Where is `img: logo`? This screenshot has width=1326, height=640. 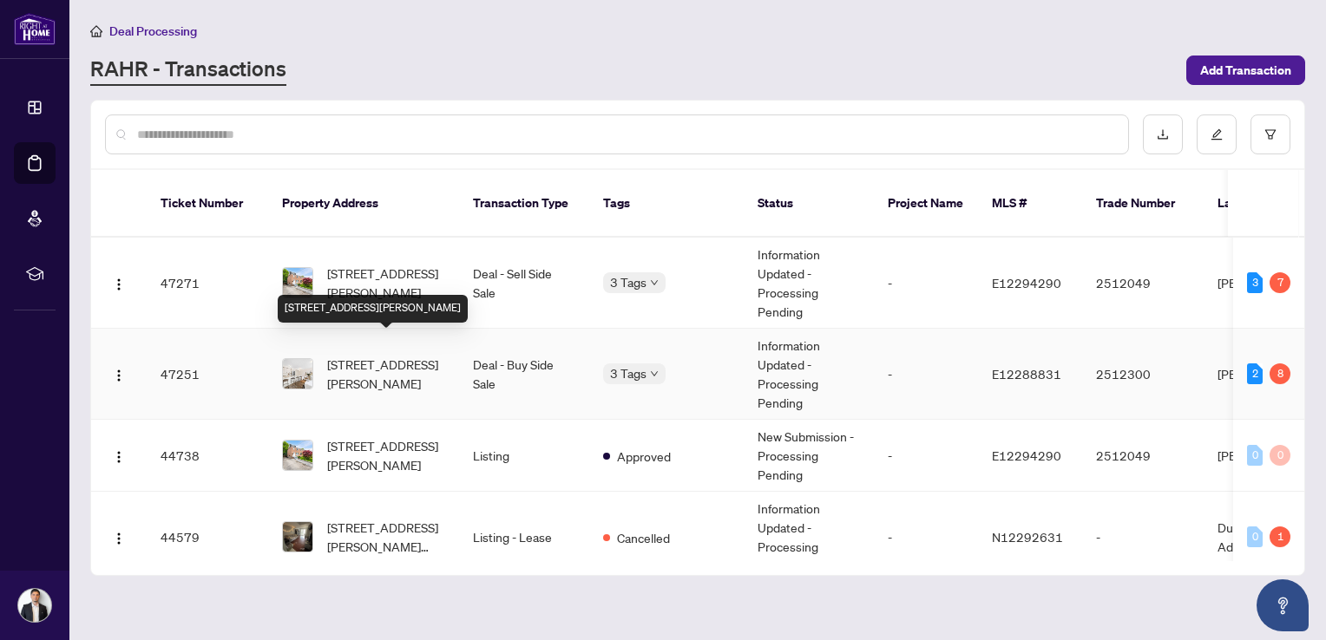 img: logo is located at coordinates (35, 29).